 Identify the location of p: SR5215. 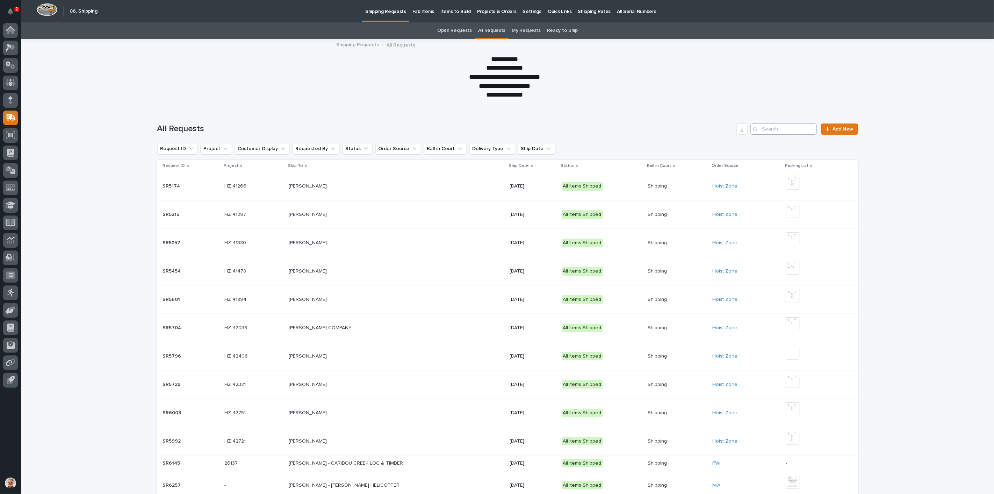
(172, 214).